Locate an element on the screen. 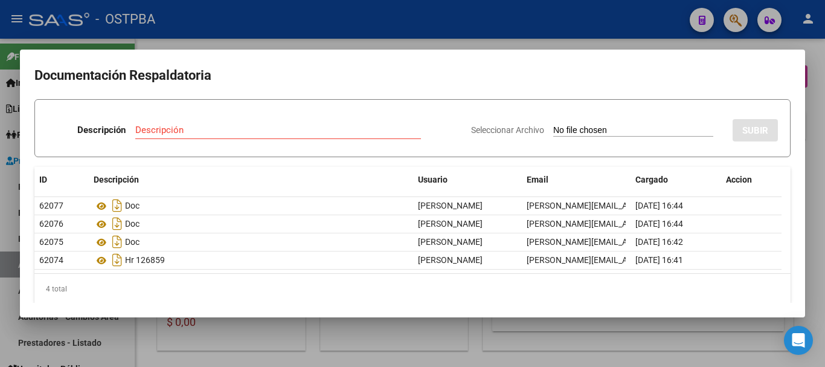  span: 62077 is located at coordinates (51, 205).